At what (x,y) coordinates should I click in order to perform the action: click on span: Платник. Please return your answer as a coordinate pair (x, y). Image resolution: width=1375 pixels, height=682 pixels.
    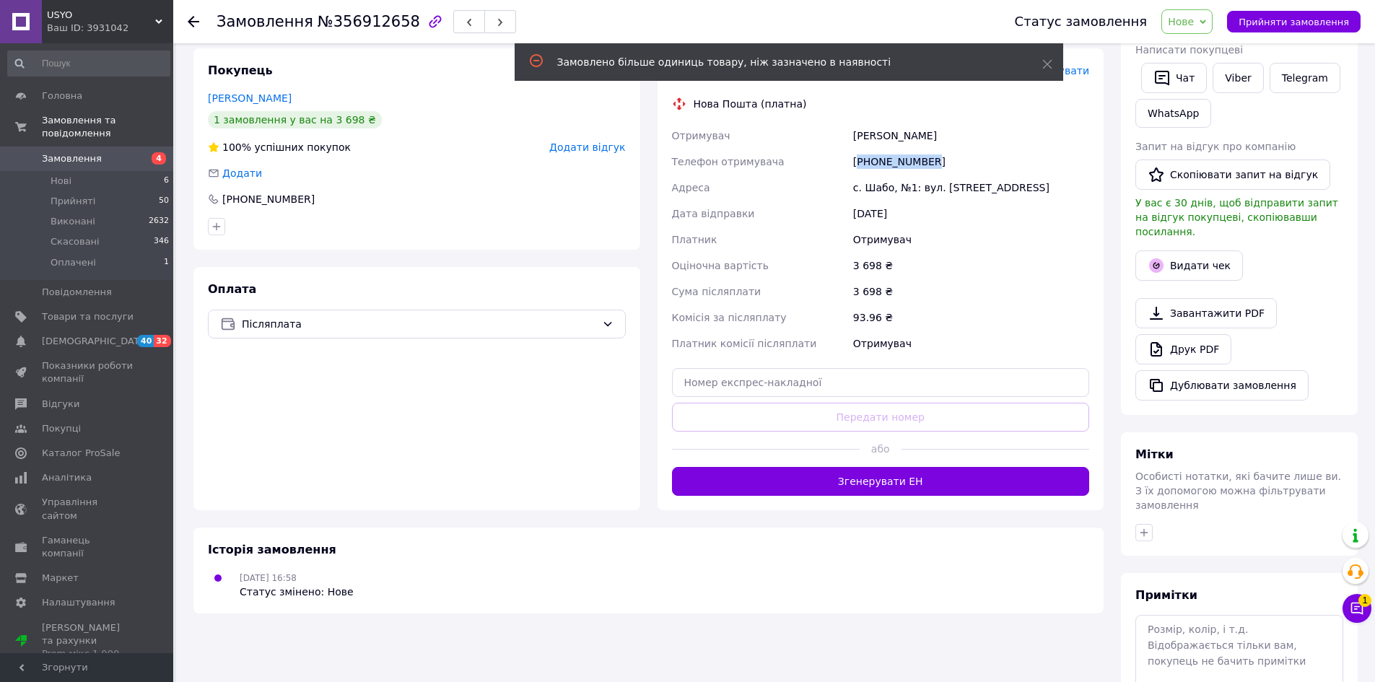
    Looking at the image, I should click on (694, 240).